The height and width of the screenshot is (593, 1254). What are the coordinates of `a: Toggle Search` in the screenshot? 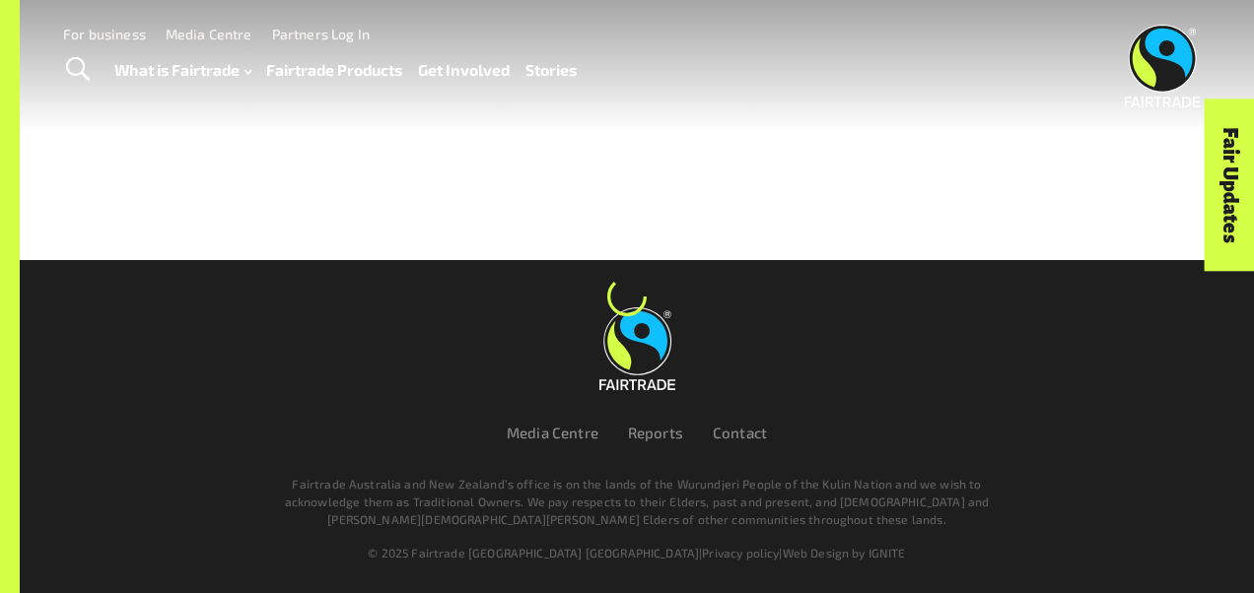 It's located at (77, 70).